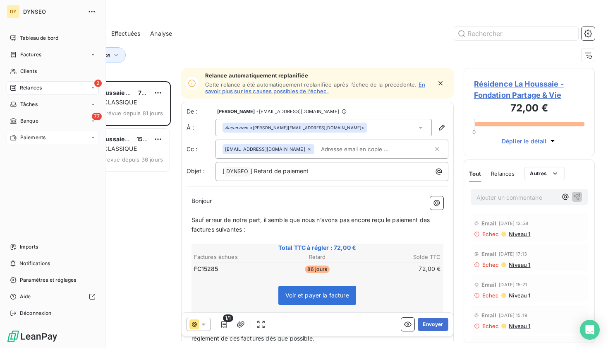 This screenshot has height=348, width=608. I want to click on span: 72,00 €, so click(149, 92).